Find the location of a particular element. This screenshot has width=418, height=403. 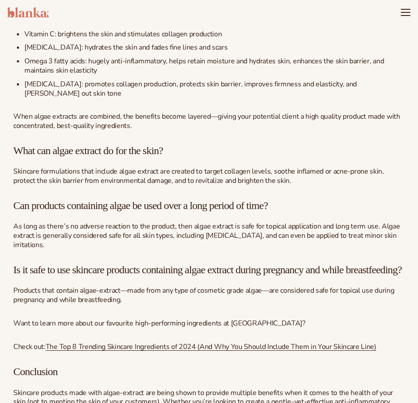

span: When algae extracts are combined, the benefits become layered—giving your potential client a high... is located at coordinates (206, 121).